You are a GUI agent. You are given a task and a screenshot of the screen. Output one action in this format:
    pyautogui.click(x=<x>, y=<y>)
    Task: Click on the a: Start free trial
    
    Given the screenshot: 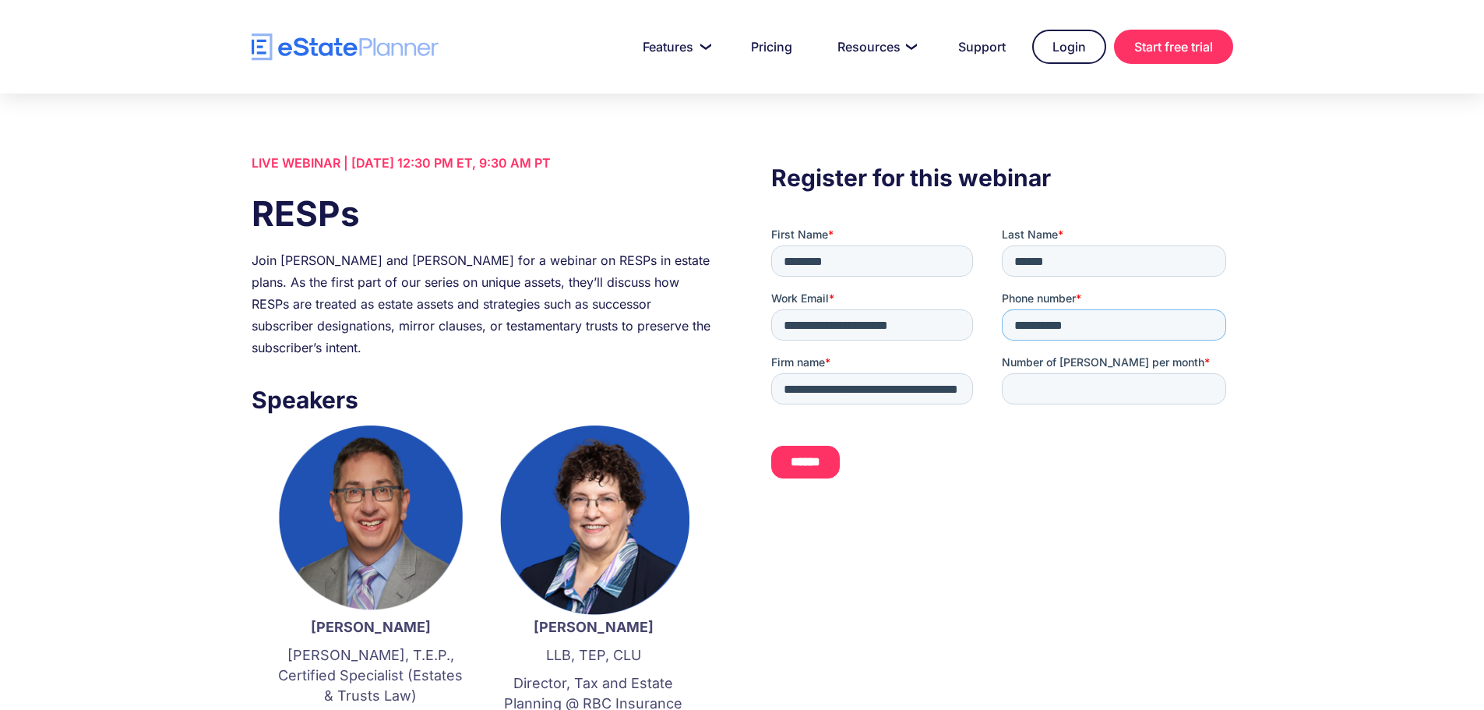 What is the action you would take?
    pyautogui.click(x=1173, y=47)
    